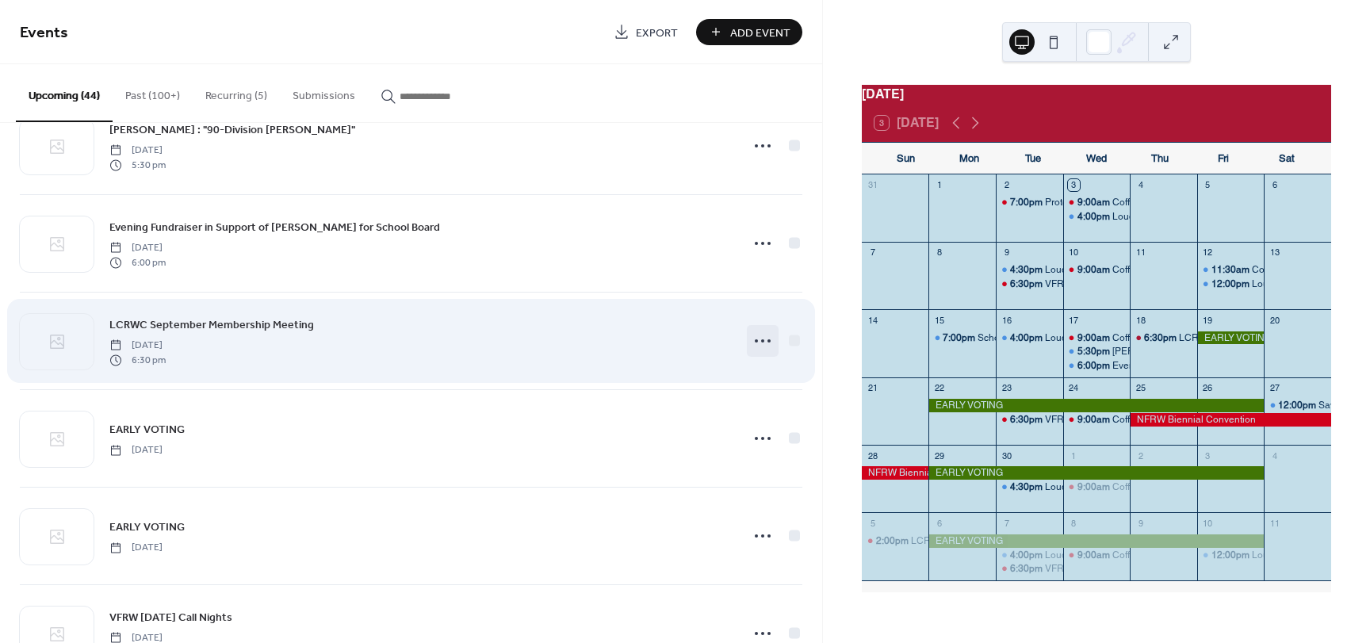 Image resolution: width=1370 pixels, height=643 pixels. I want to click on div: 12, so click(1207, 252).